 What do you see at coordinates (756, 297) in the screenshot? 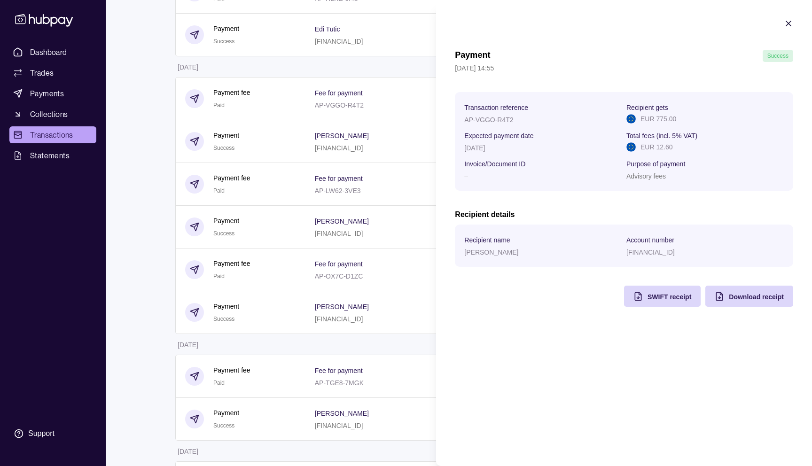
I see `span: Download receipt` at bounding box center [756, 297].